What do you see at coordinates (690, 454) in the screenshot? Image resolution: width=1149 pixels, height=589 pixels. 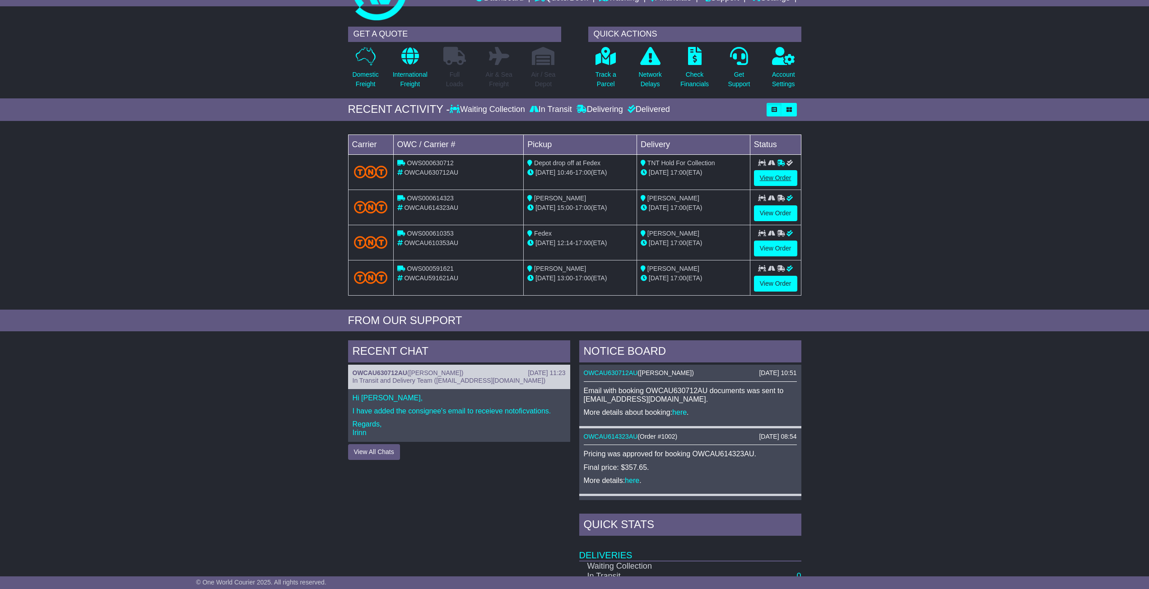 I see `p: Pricing was approved for booking OWCAU614323AU.` at bounding box center [690, 454].